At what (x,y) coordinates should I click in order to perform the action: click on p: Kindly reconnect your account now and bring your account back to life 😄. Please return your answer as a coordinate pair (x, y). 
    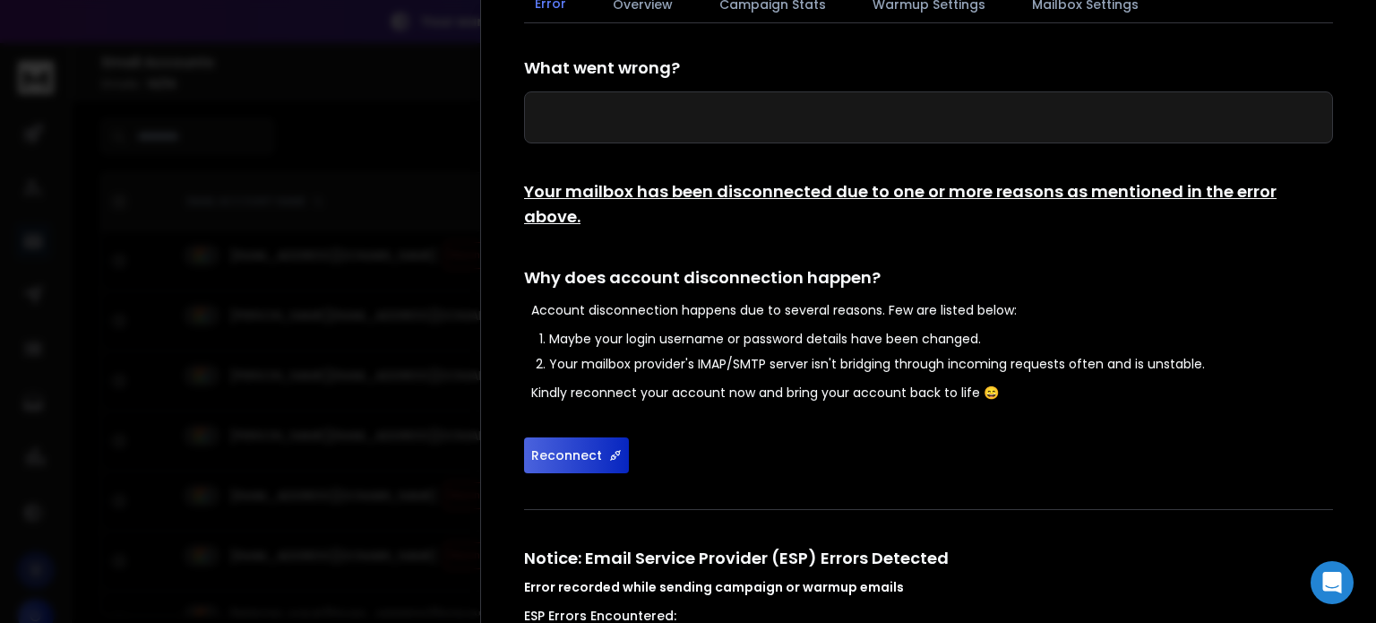
    Looking at the image, I should click on (932, 392).